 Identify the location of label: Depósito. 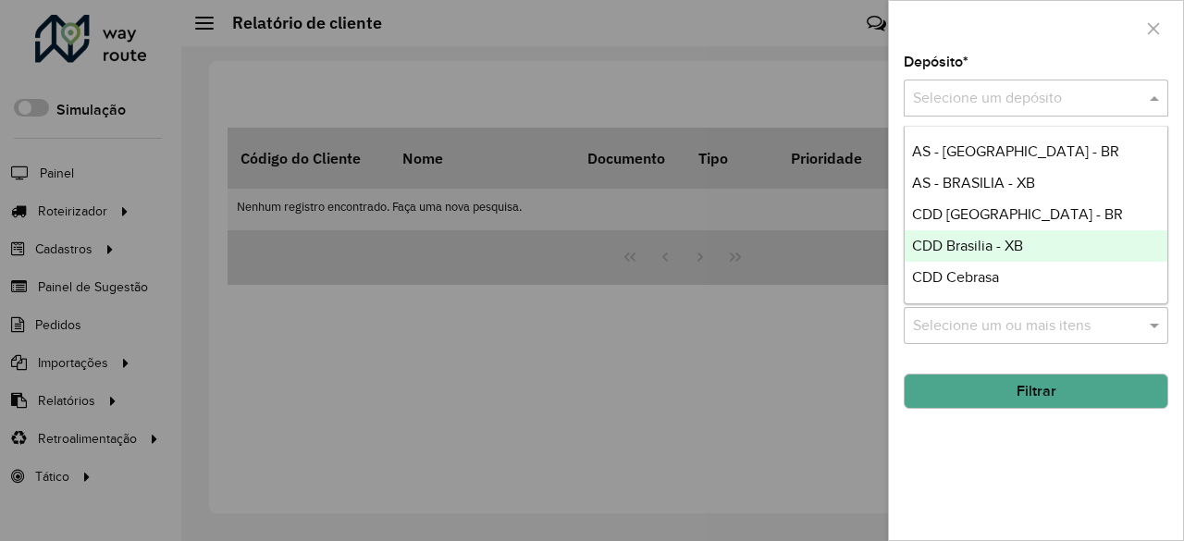
(936, 62).